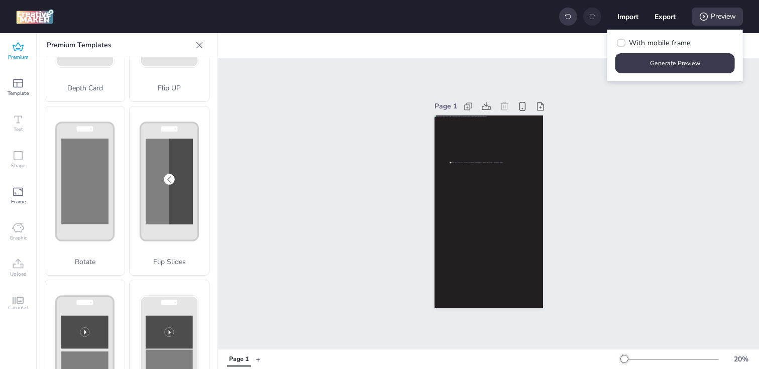 The image size is (759, 369). Describe the element at coordinates (85, 262) in the screenshot. I see `p: Rotate` at that location.